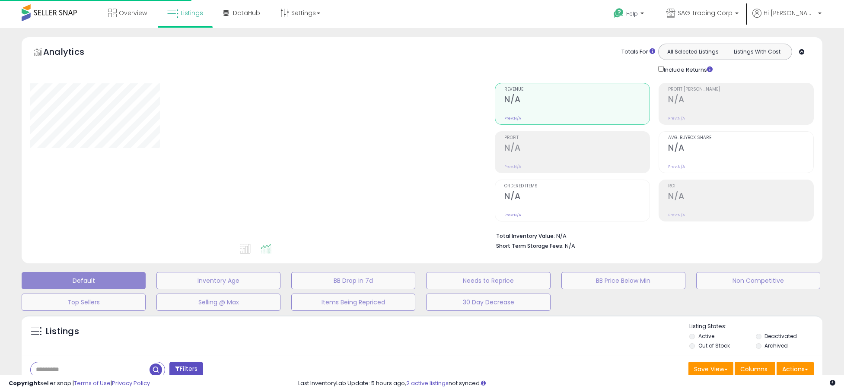 Image resolution: width=844 pixels, height=392 pixels. What do you see at coordinates (758, 281) in the screenshot?
I see `button: Non Competitive` at bounding box center [758, 281].